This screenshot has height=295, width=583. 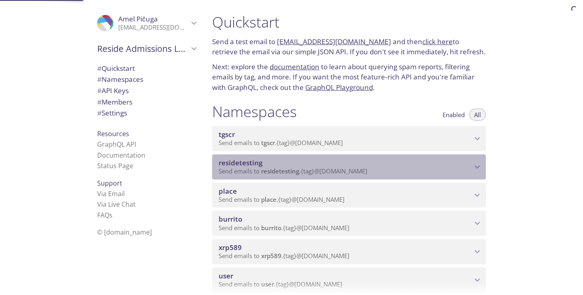 What do you see at coordinates (116, 68) in the screenshot?
I see `span: Quickstart` at bounding box center [116, 68].